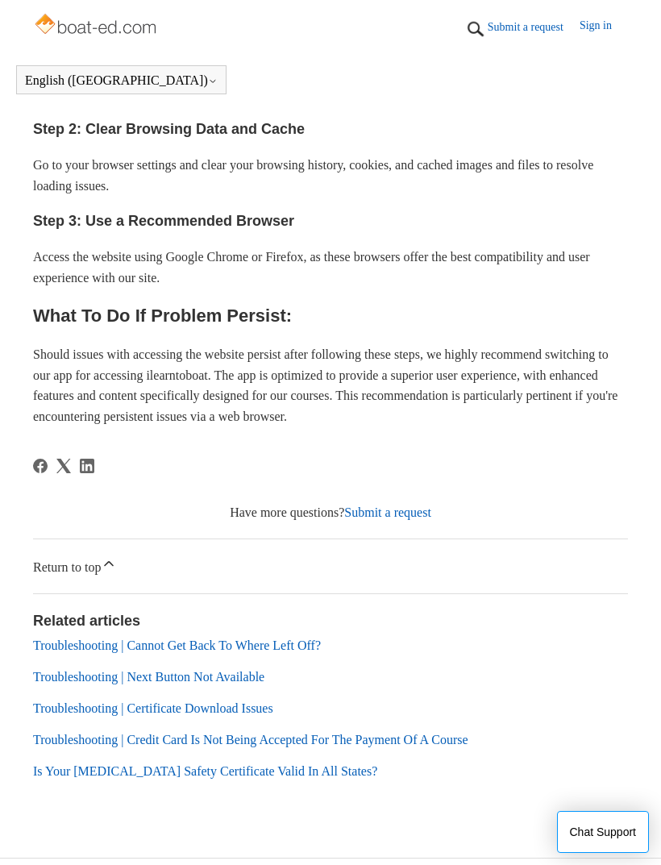 The width and height of the screenshot is (661, 865). What do you see at coordinates (40, 466) in the screenshot?
I see `svg: Share this page on Facebook` at bounding box center [40, 466].